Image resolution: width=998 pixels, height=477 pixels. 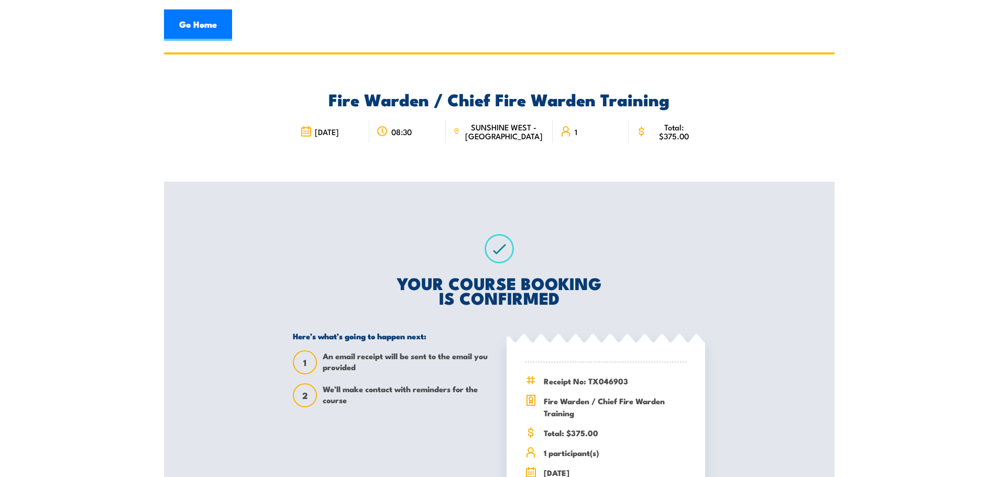 What do you see at coordinates (615, 407) in the screenshot?
I see `span: Fire Warden / Chief Fire Warden Training` at bounding box center [615, 407].